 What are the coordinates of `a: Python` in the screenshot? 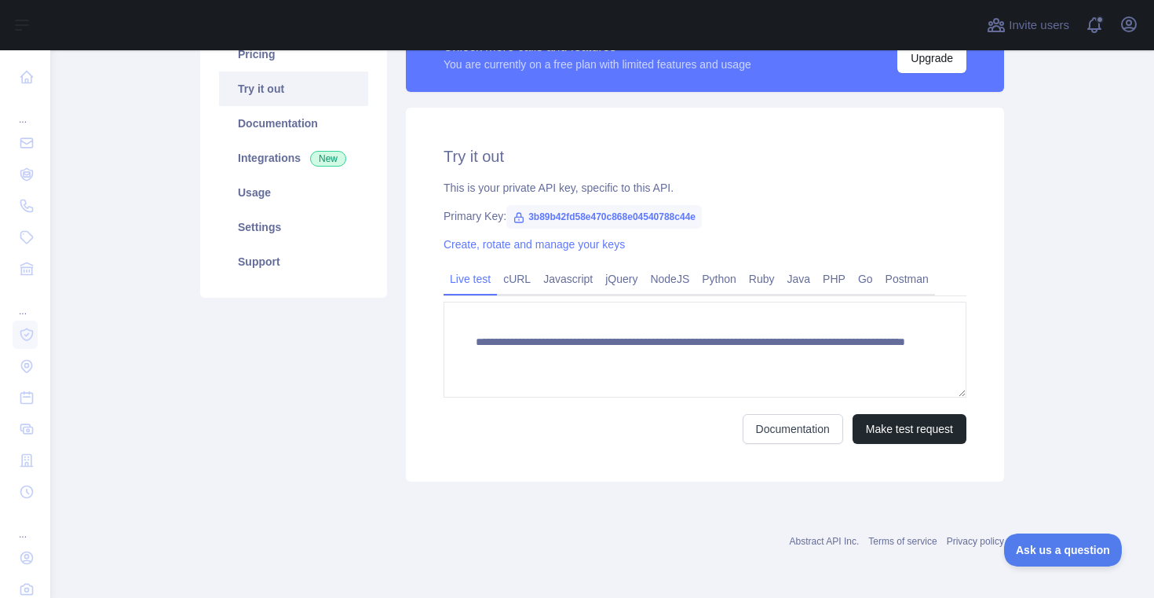 It's located at (719, 279).